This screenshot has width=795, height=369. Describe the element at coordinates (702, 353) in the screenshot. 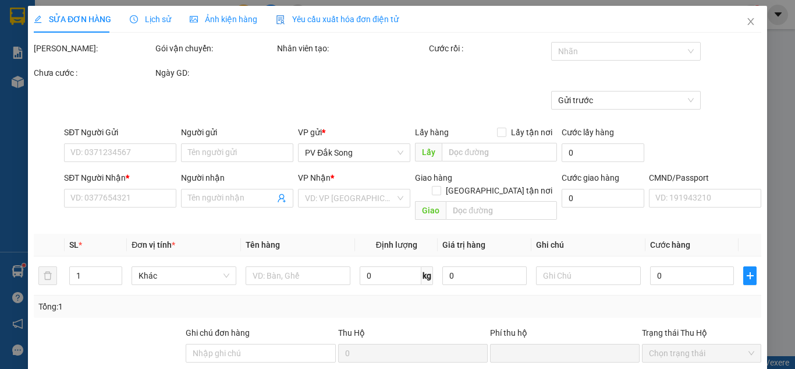

I see `span: Chọn trạng thái` at that location.